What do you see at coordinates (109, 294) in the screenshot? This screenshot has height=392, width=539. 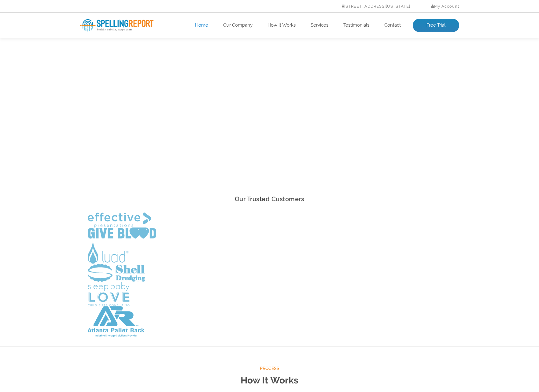 I see `img: Sleep Baby Love` at bounding box center [109, 294].